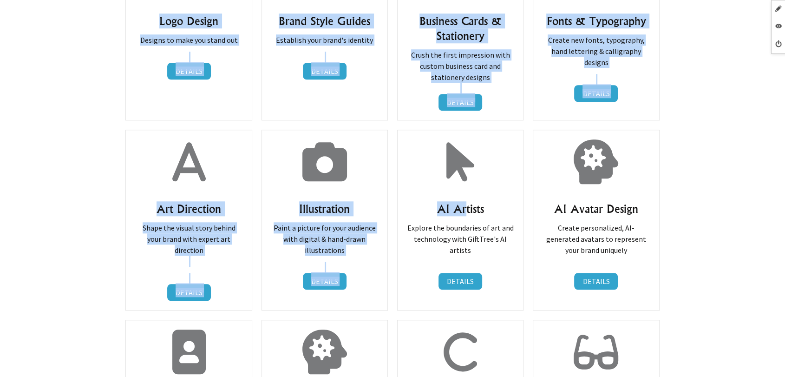 This screenshot has width=785, height=377. Describe the element at coordinates (596, 209) in the screenshot. I see `h3: AI Avatar Design` at that location.